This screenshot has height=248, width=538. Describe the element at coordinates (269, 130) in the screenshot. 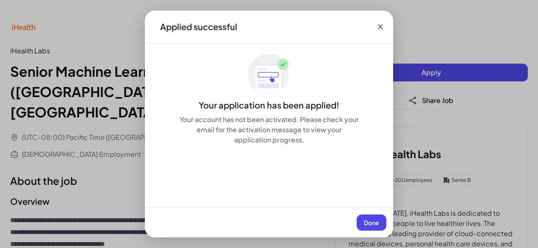

I see `div: Your account has not been activated. Please check your email for the activation message to view y...` at that location.